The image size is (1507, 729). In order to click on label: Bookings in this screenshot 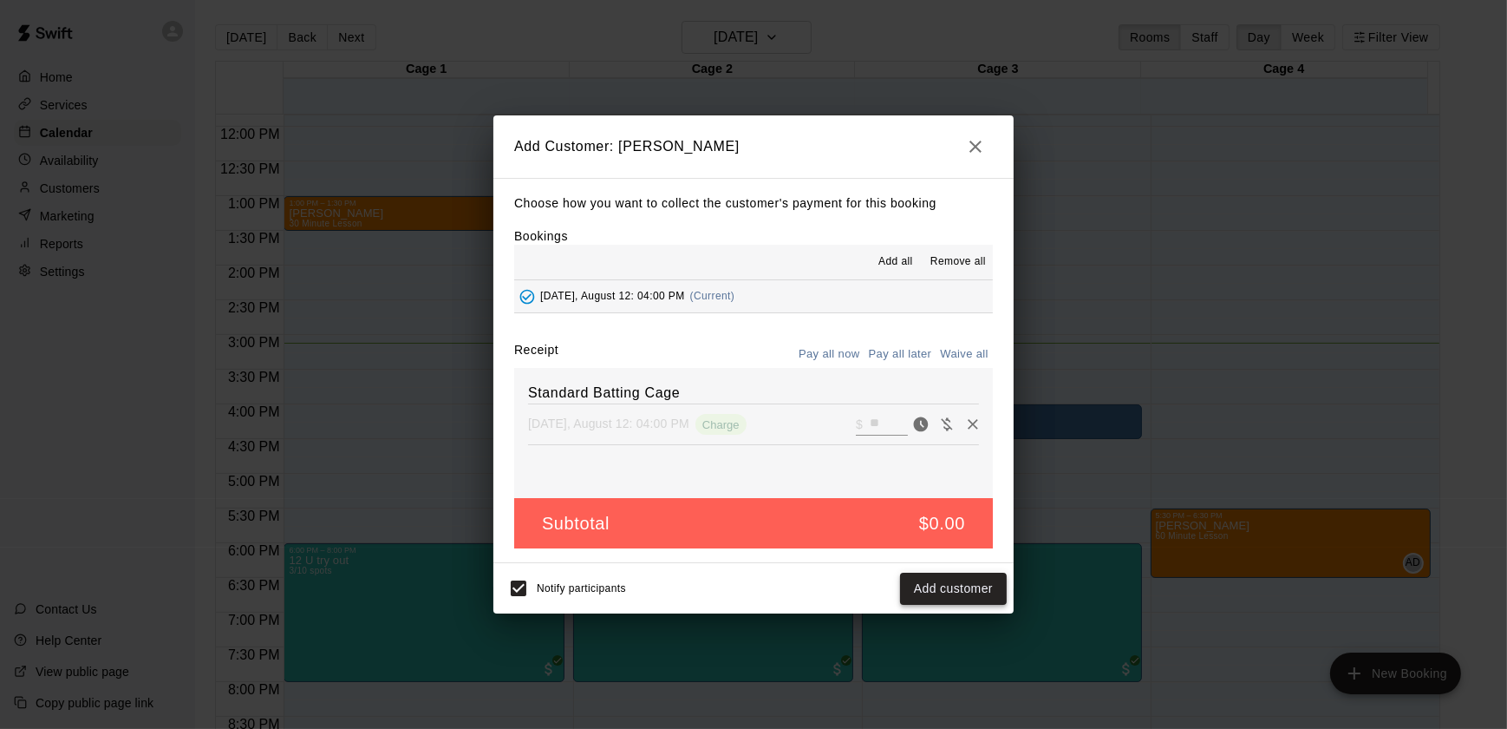, I will do `click(541, 236)`.